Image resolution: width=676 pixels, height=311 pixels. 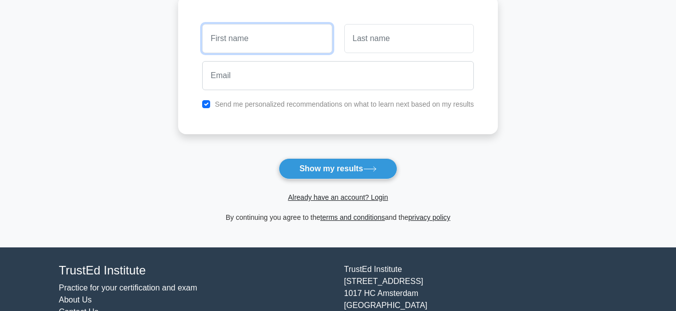 I want to click on input: Last name, so click(x=409, y=39).